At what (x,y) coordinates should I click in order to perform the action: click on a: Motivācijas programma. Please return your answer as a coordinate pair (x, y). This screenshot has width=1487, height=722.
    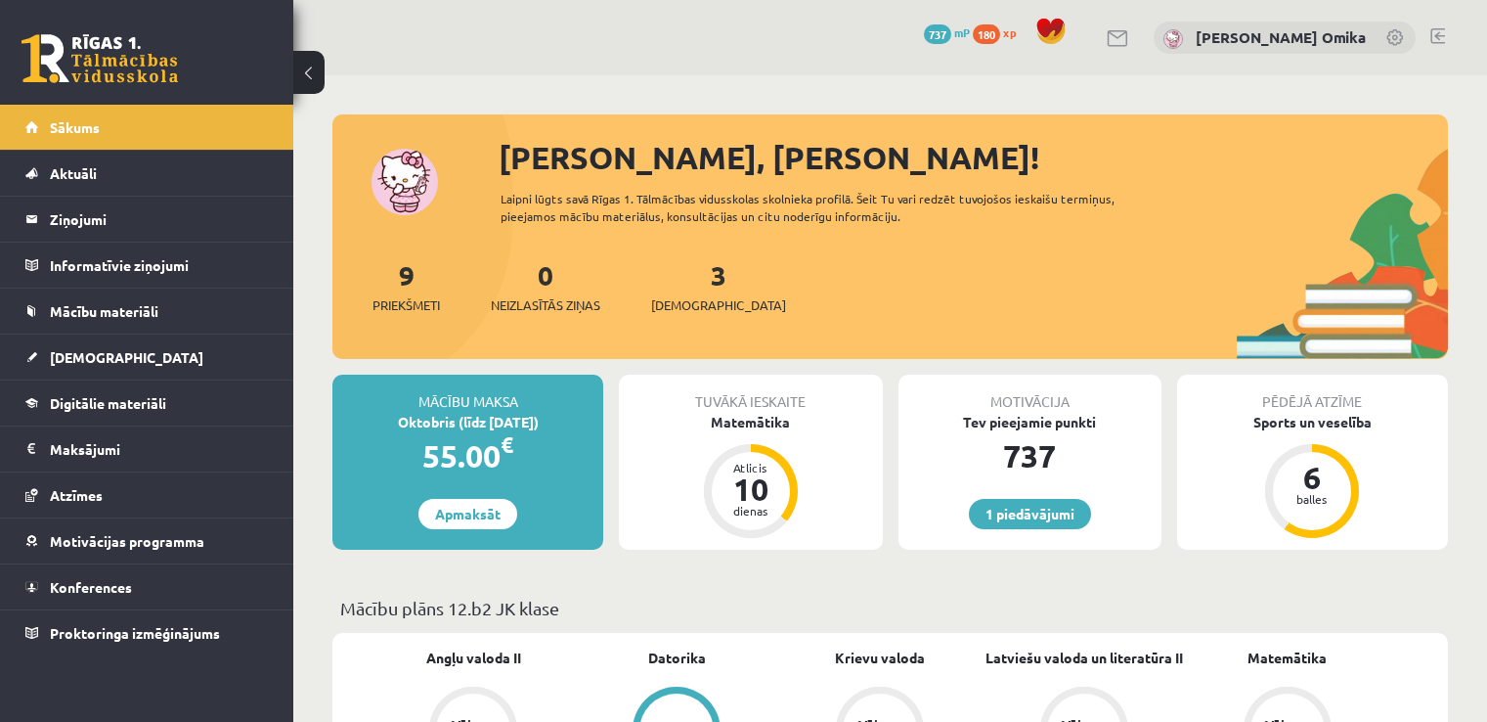
    Looking at the image, I should click on (147, 541).